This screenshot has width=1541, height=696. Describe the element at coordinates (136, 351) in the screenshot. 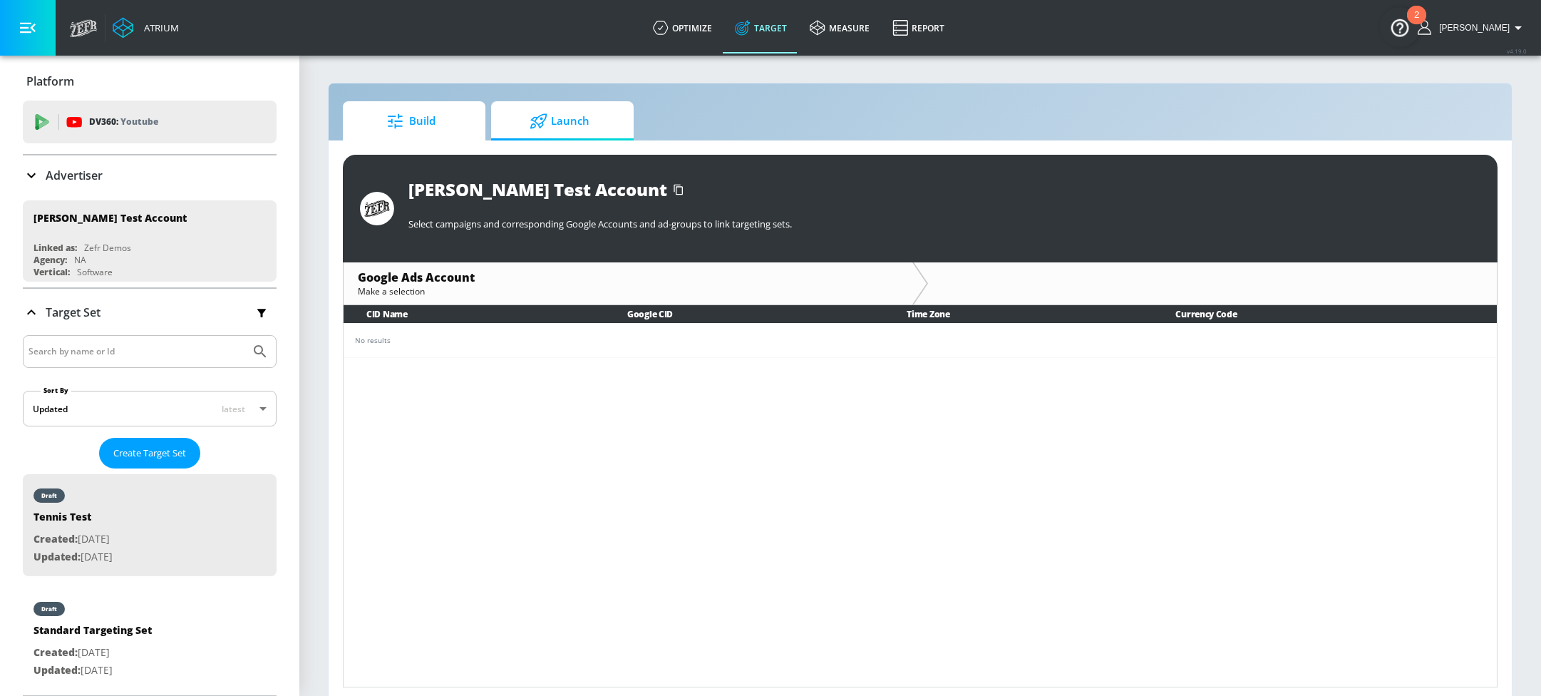

I see `input: Search by name or Id` at that location.